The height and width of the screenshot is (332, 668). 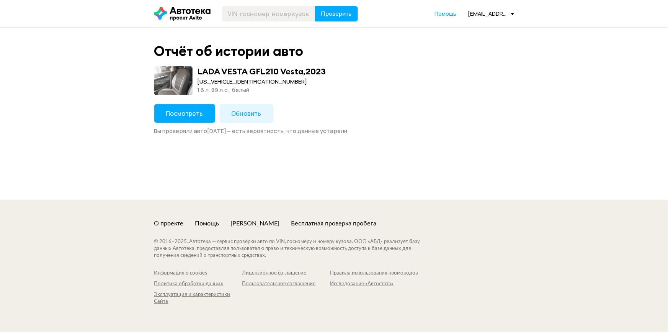 What do you see at coordinates (374, 284) in the screenshot?
I see `a: Исследование «Автостата»` at bounding box center [374, 284].